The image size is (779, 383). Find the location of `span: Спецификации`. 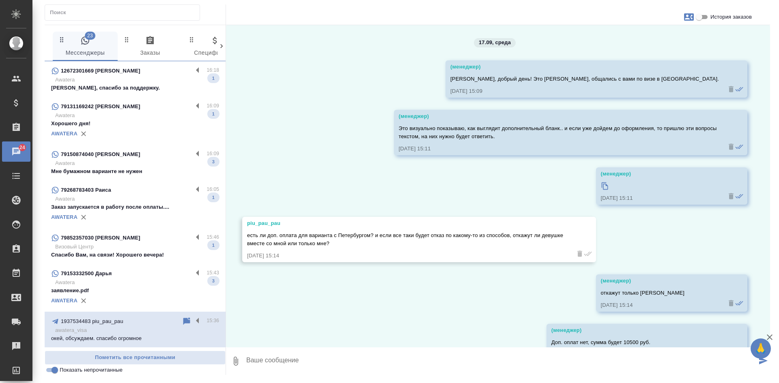

span: Спецификации is located at coordinates (215, 47).